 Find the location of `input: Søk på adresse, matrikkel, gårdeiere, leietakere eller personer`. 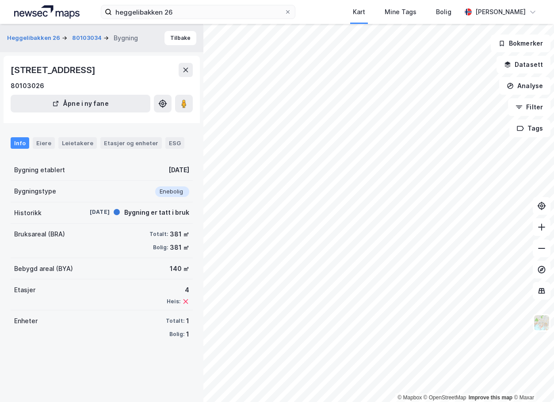

input: Søk på adresse, matrikkel, gårdeiere, leietakere eller personer is located at coordinates (198, 12).